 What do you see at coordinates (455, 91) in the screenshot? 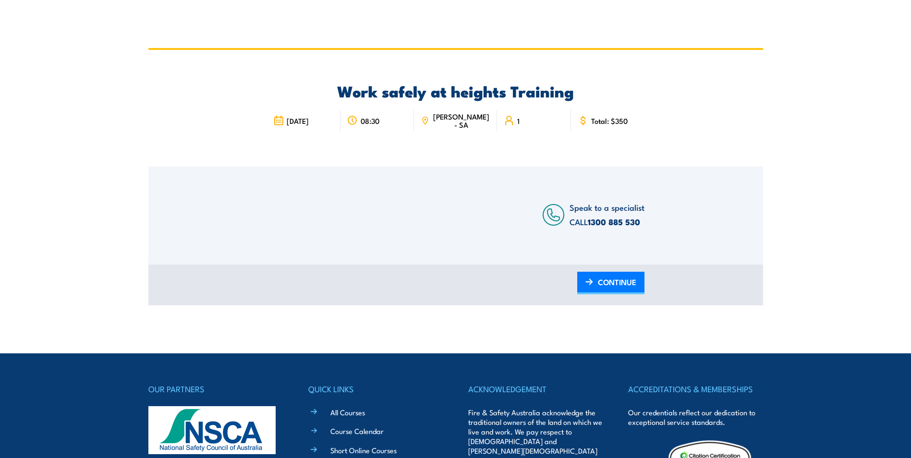
I see `h2: Work safely at heights Training` at bounding box center [455, 91].